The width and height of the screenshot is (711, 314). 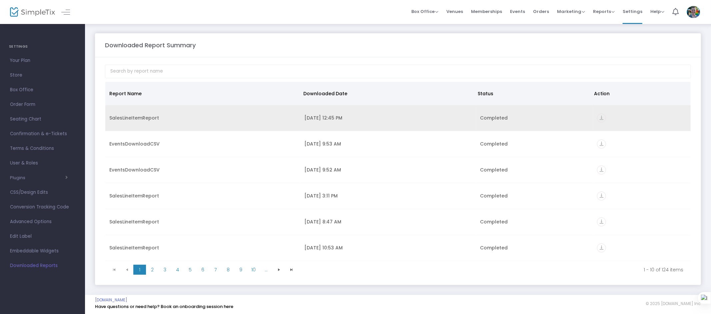 What do you see at coordinates (387, 94) in the screenshot?
I see `th: Downloaded Date` at bounding box center [387, 94].